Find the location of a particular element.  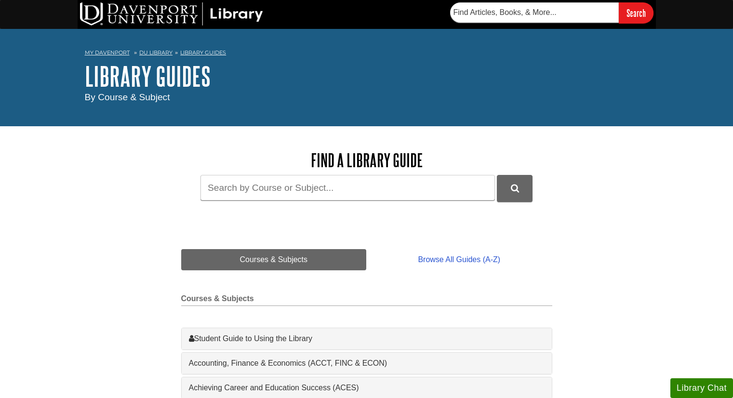

div: Student Guide to Using the Library is located at coordinates (367, 339).